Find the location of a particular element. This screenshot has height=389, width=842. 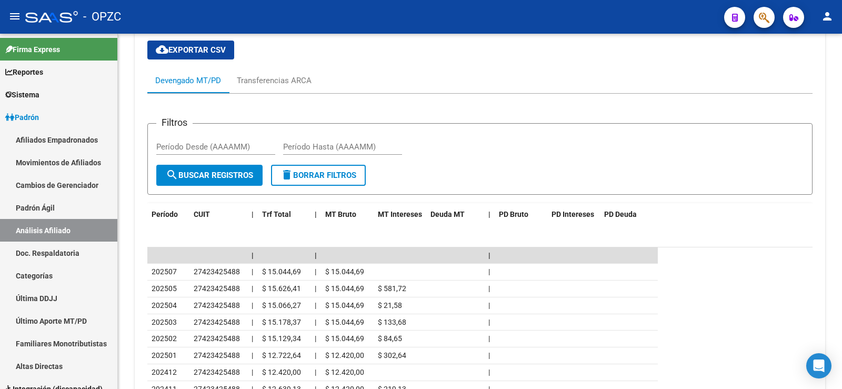

span: Exportar CSV is located at coordinates (190, 50).